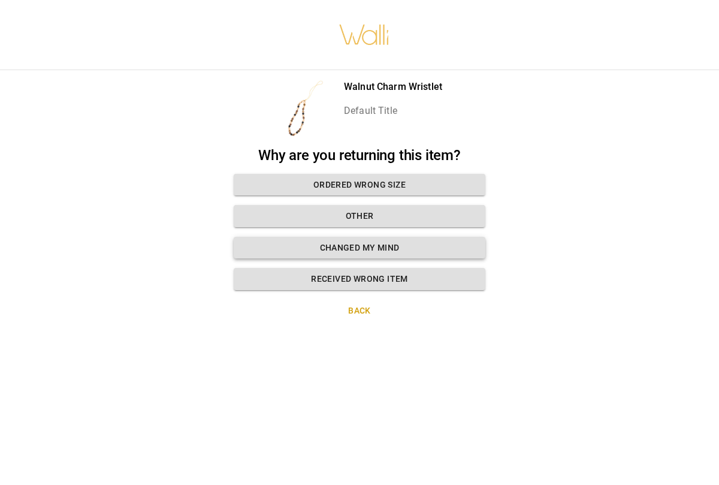 The width and height of the screenshot is (719, 485). Describe the element at coordinates (365, 35) in the screenshot. I see `img: walli-inc.myshopify.com` at that location.